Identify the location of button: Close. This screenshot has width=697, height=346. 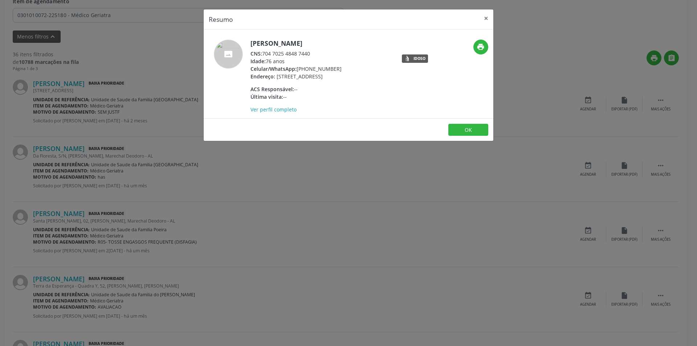
(486, 18).